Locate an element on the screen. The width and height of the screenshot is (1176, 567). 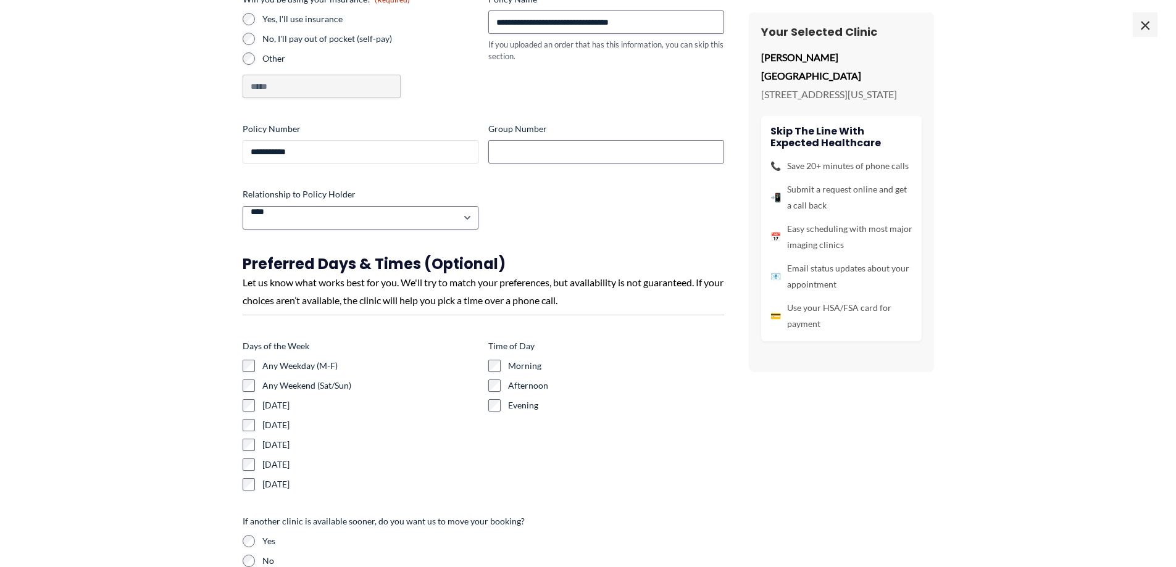
label: Group Number is located at coordinates (606, 129).